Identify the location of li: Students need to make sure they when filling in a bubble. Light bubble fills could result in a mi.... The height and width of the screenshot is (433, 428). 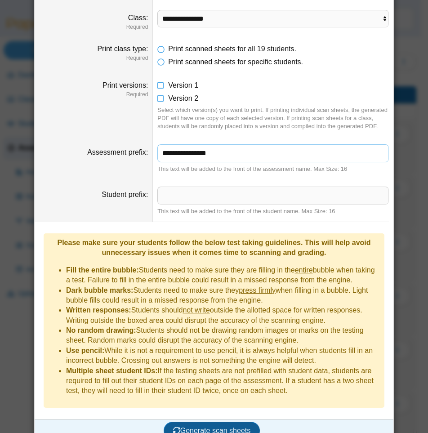
(223, 296).